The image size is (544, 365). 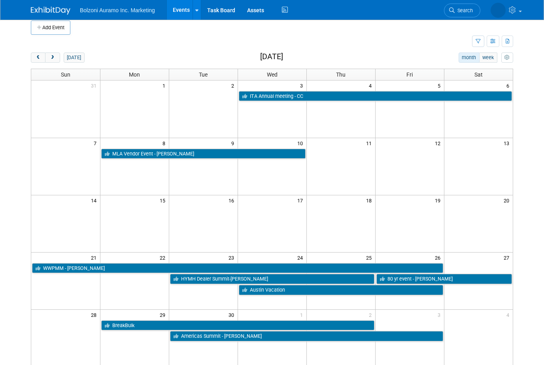 What do you see at coordinates (117, 10) in the screenshot?
I see `span: Bolzoni Auramo Inc. Marketing` at bounding box center [117, 10].